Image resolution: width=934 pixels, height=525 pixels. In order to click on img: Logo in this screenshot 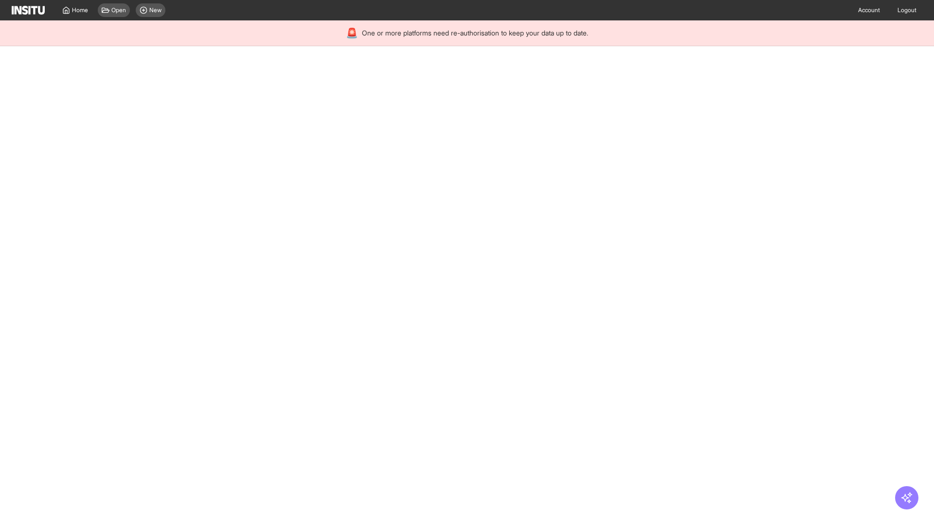, I will do `click(28, 10)`.